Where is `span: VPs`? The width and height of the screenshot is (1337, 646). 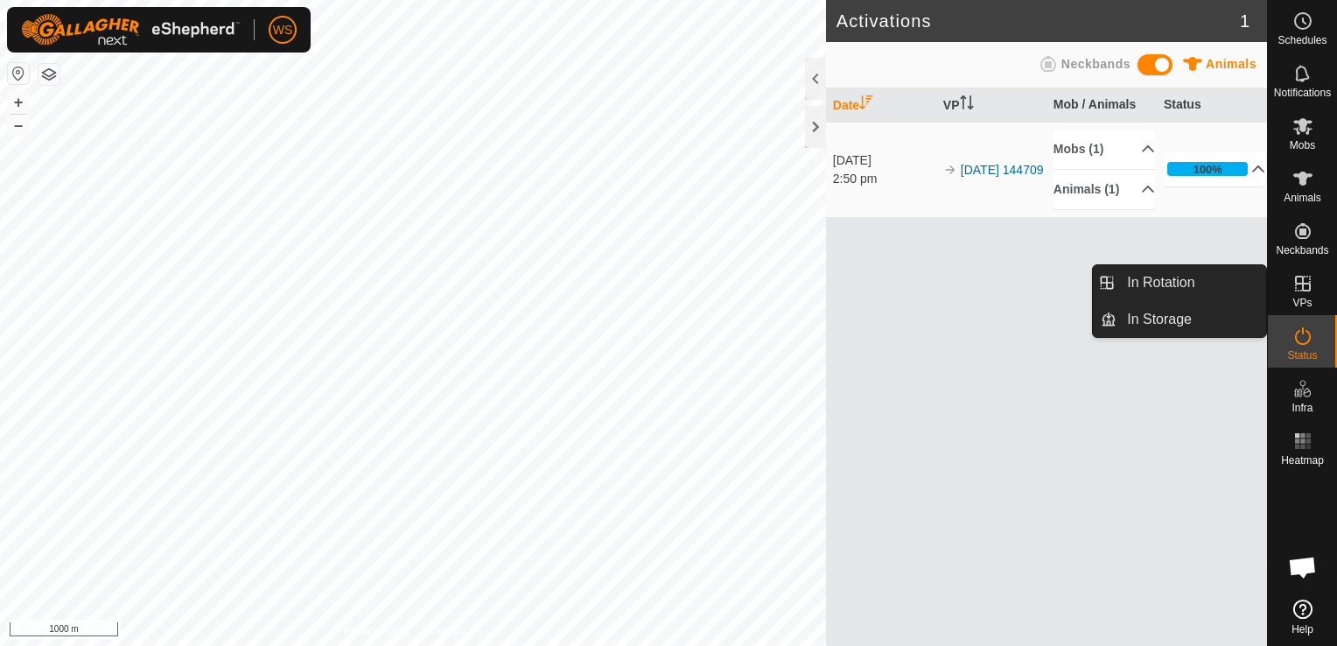
span: VPs is located at coordinates (1302, 303).